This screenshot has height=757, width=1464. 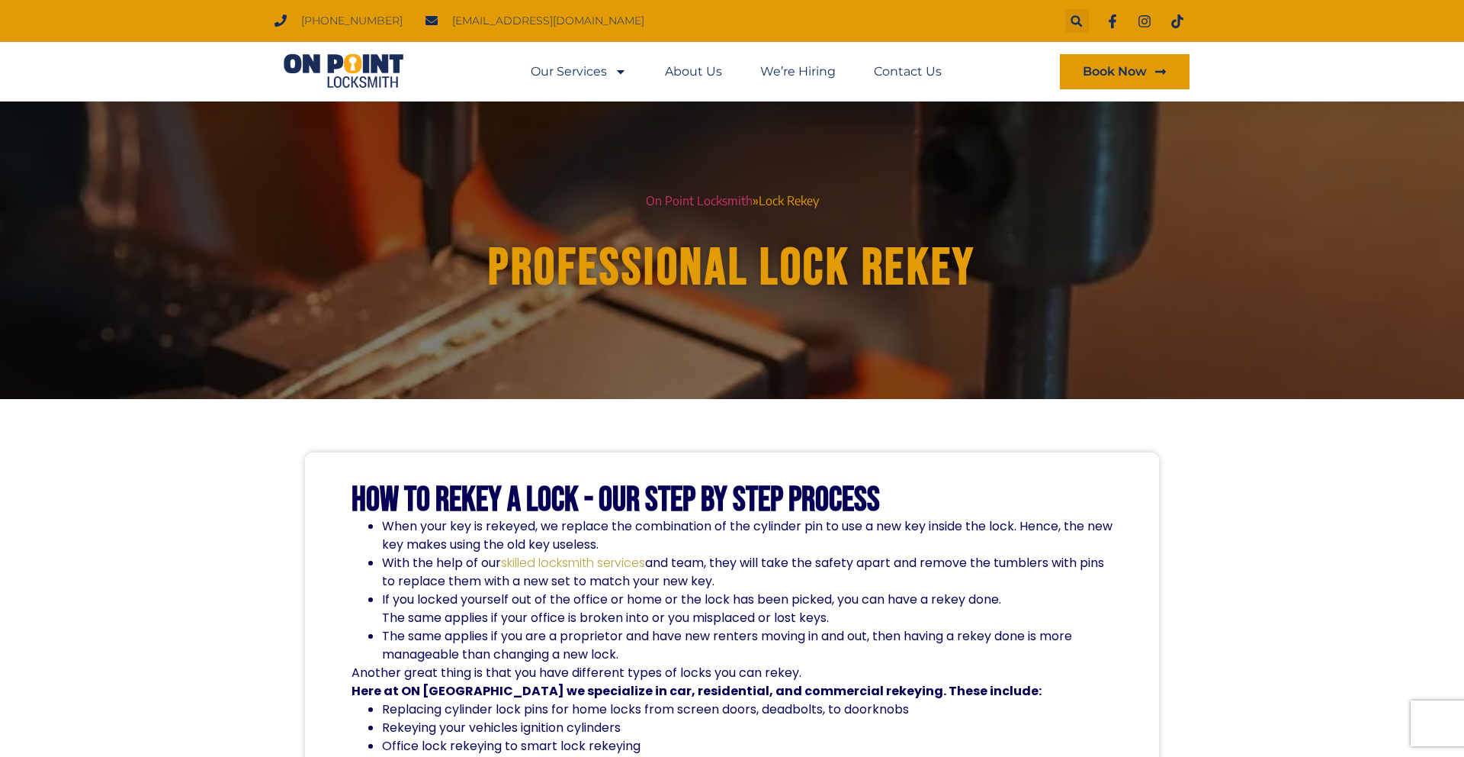 I want to click on h2: How To Rekey A Lock - Our Step By Step Process, so click(x=732, y=500).